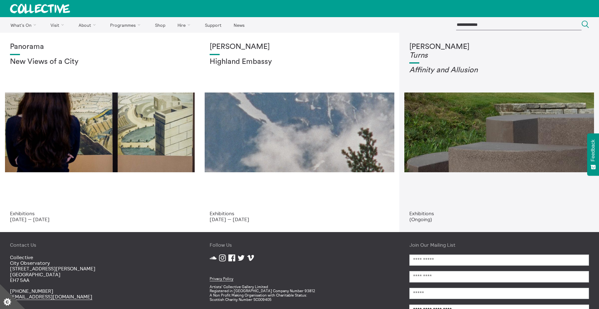  What do you see at coordinates (213, 25) in the screenshot?
I see `a: Support` at bounding box center [213, 25].